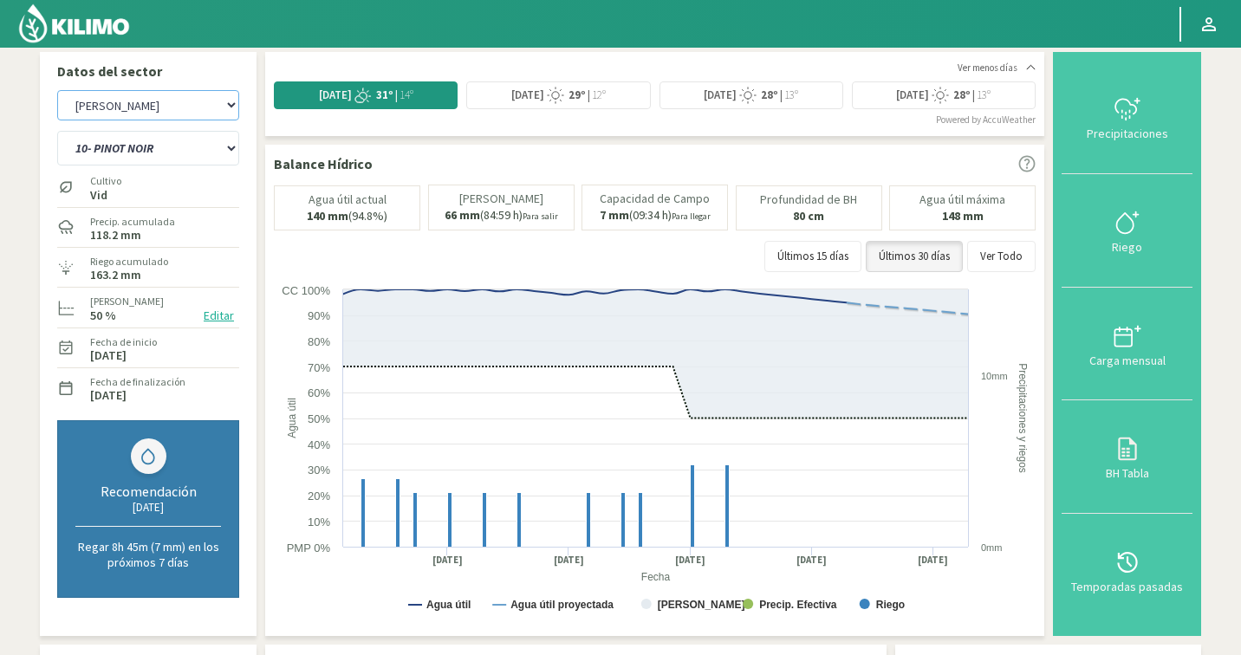 This screenshot has width=1241, height=655. I want to click on label: Fecha de finalización, so click(138, 382).